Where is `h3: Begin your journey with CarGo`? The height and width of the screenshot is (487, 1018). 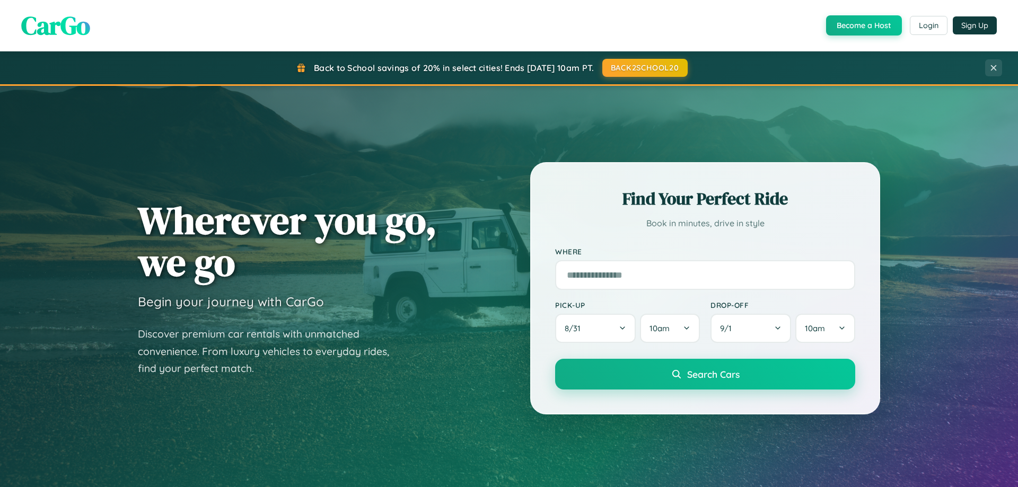 h3: Begin your journey with CarGo is located at coordinates (231, 302).